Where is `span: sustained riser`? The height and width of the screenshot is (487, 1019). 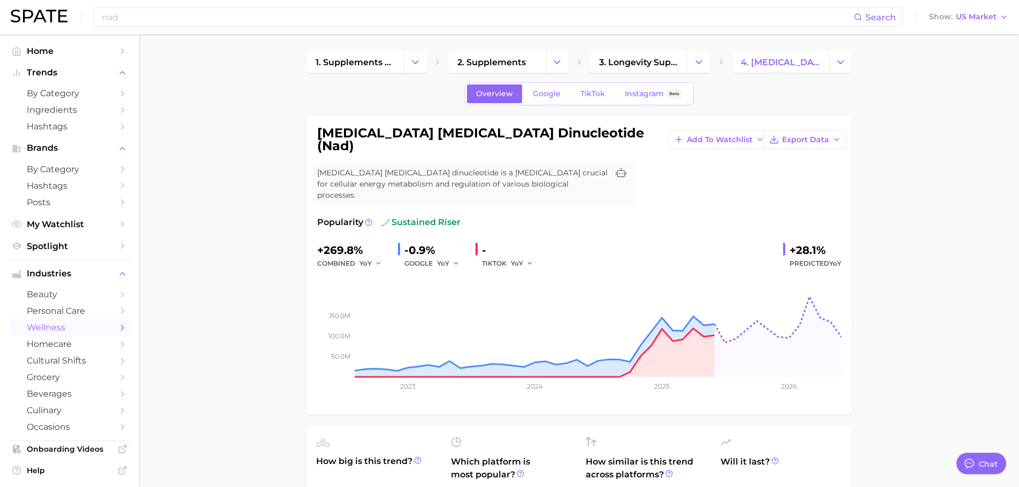
span: sustained riser is located at coordinates (420, 223).